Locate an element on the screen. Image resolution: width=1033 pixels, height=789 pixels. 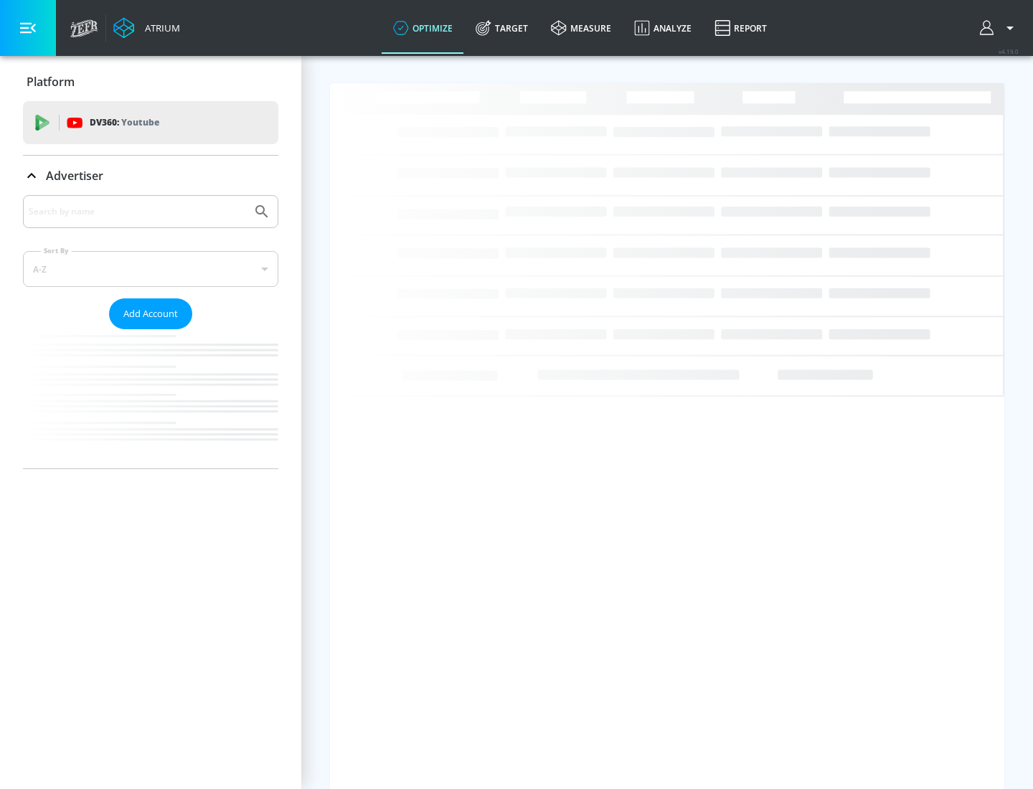
span: Add Account is located at coordinates (151, 313).